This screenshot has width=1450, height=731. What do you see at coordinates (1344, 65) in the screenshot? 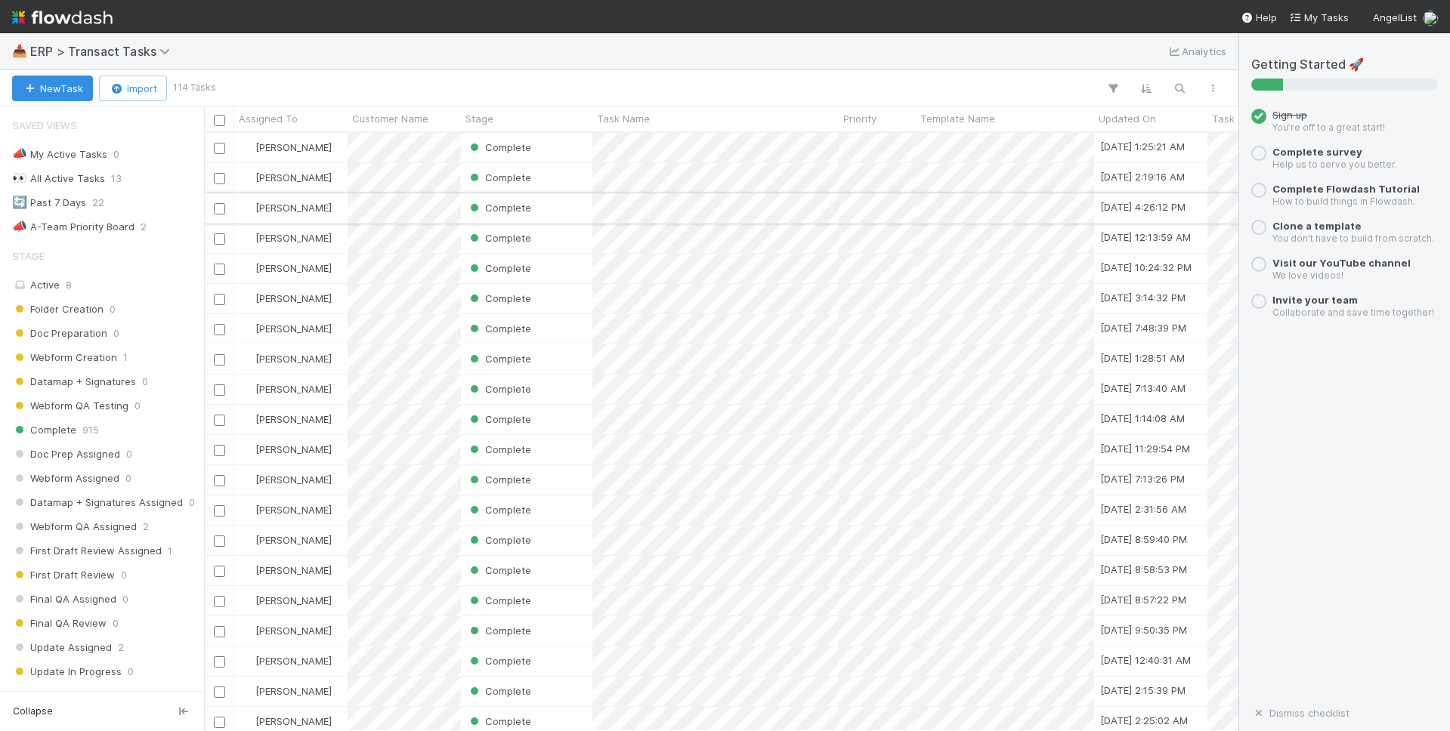
I see `h5: Getting Started 🚀` at bounding box center [1344, 65].